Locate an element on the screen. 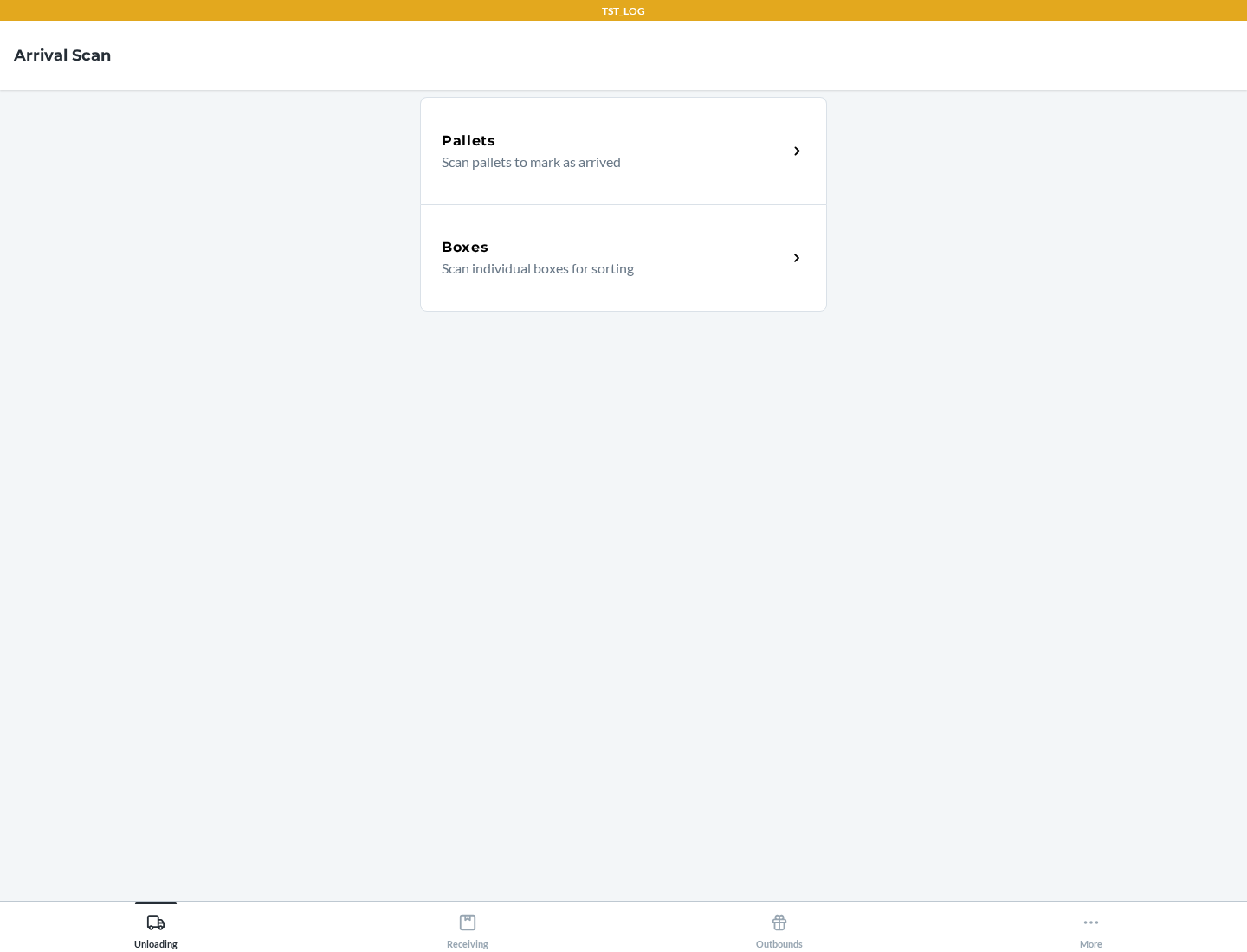  button: Outbounds is located at coordinates (779, 925).